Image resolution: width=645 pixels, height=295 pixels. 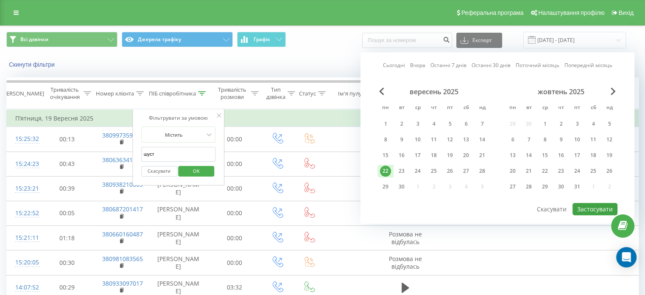 What do you see at coordinates (513, 140) in the screenshot?
I see `div: 6` at bounding box center [513, 140].